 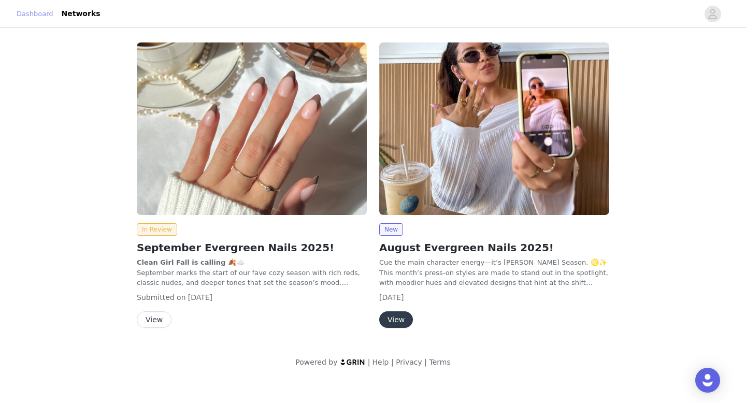 I want to click on h2: August Evergreen Nails 2025!, so click(x=494, y=248).